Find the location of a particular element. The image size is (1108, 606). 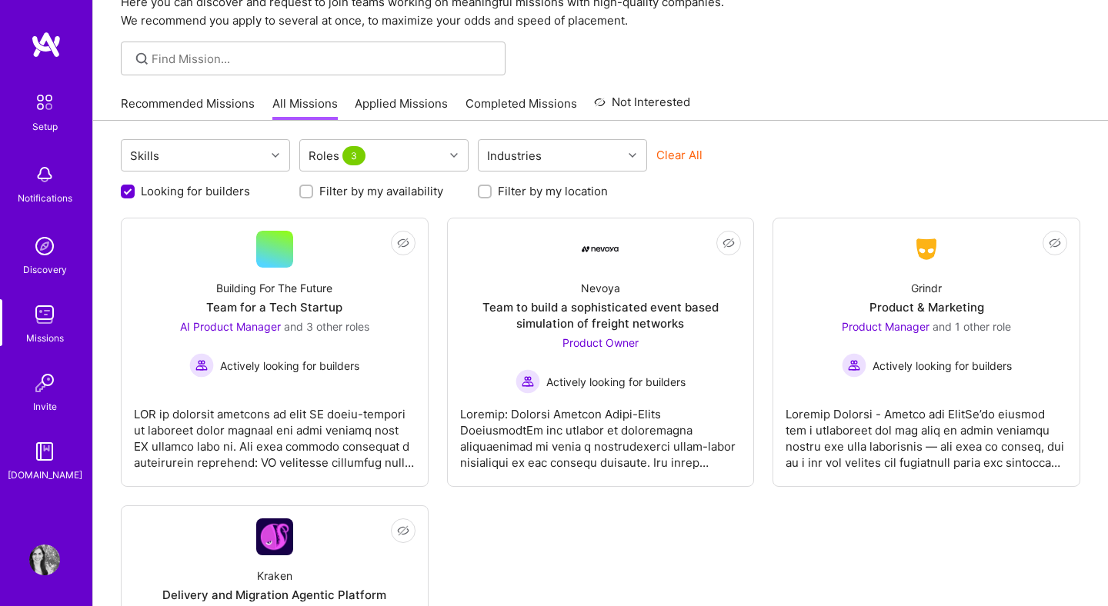

div: Industries is located at coordinates (514, 155).